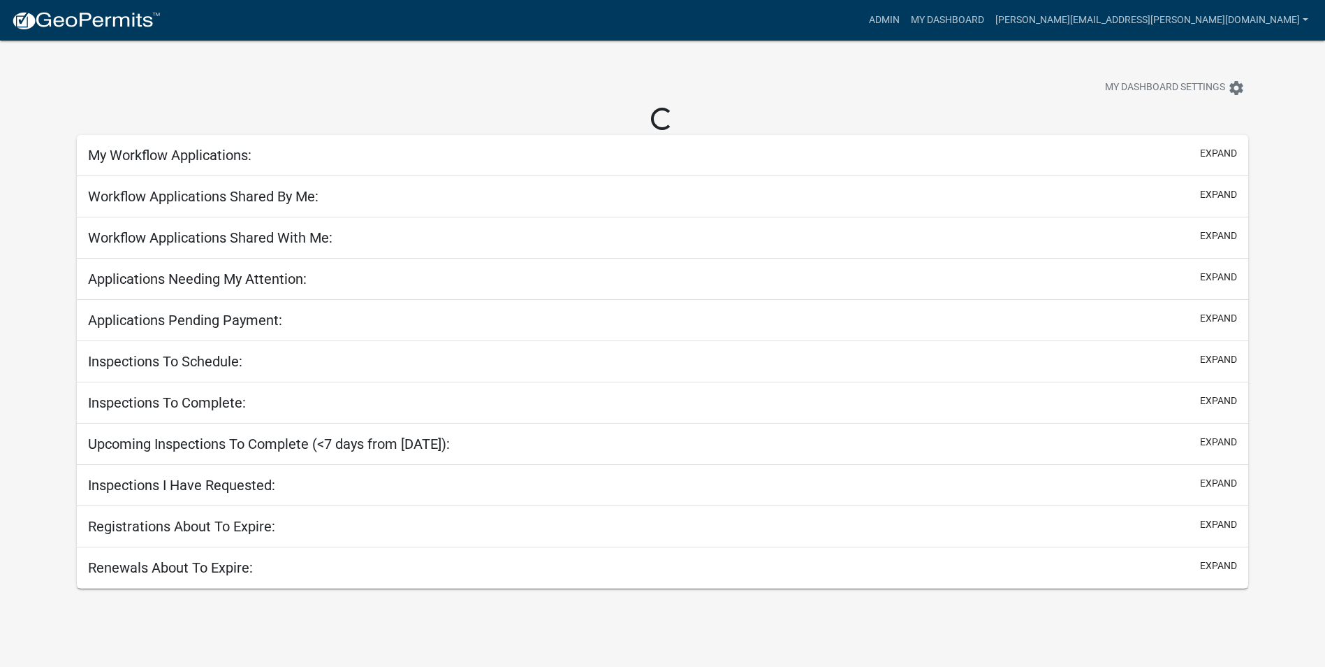 This screenshot has height=667, width=1325. I want to click on h5: Inspections To Complete:, so click(167, 402).